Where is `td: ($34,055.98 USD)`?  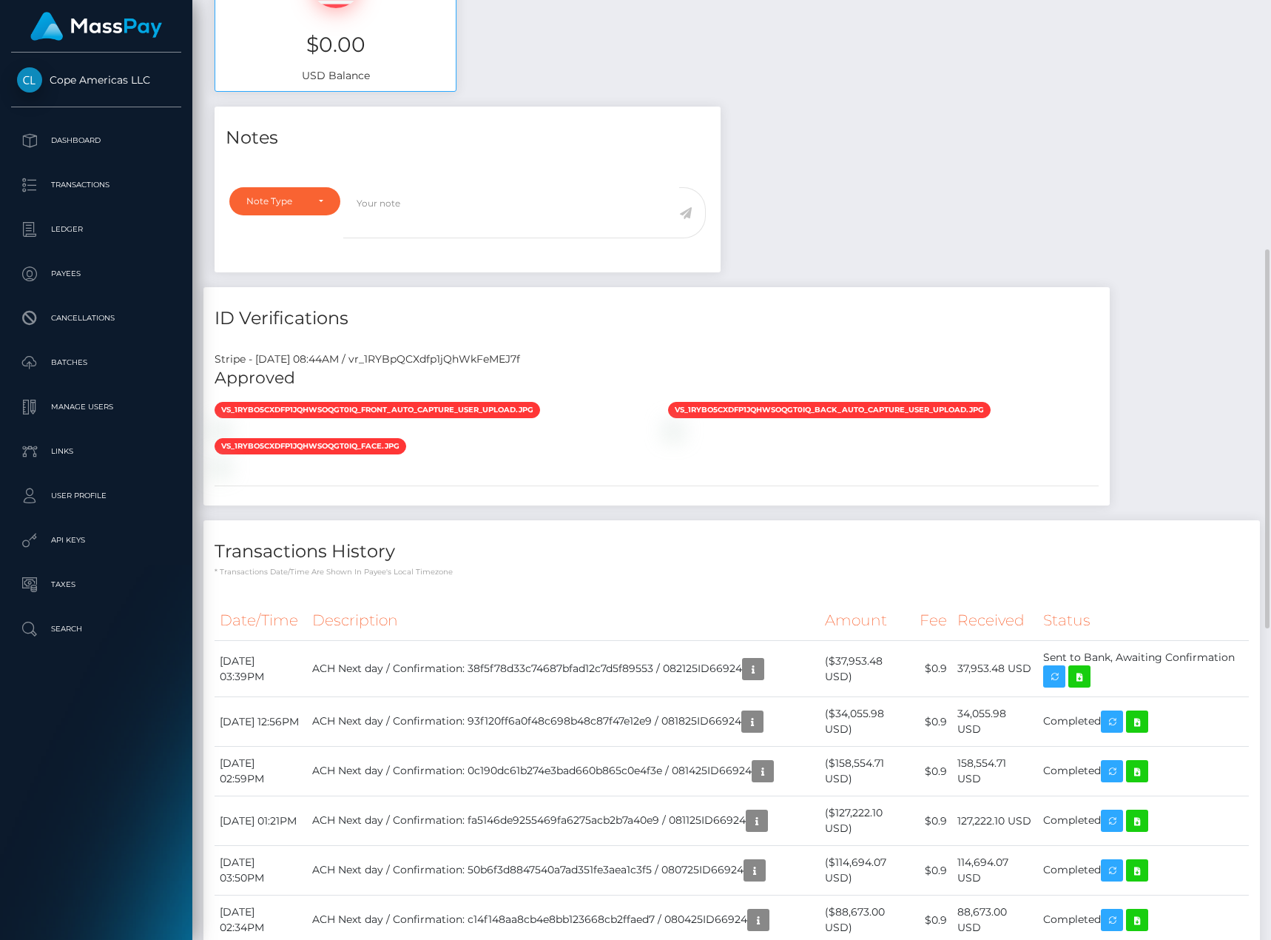
td: ($34,055.98 USD) is located at coordinates (867, 722).